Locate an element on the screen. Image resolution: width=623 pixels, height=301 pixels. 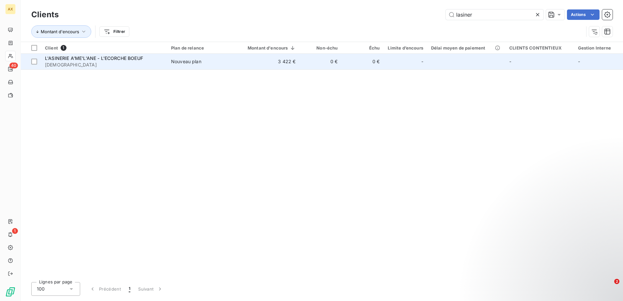
span: 100 is located at coordinates (41, 289).